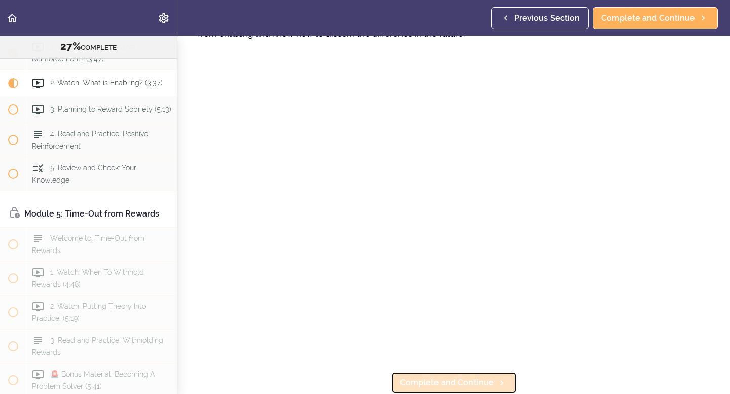 The width and height of the screenshot is (730, 394). What do you see at coordinates (70, 46) in the screenshot?
I see `span: 27%` at bounding box center [70, 46].